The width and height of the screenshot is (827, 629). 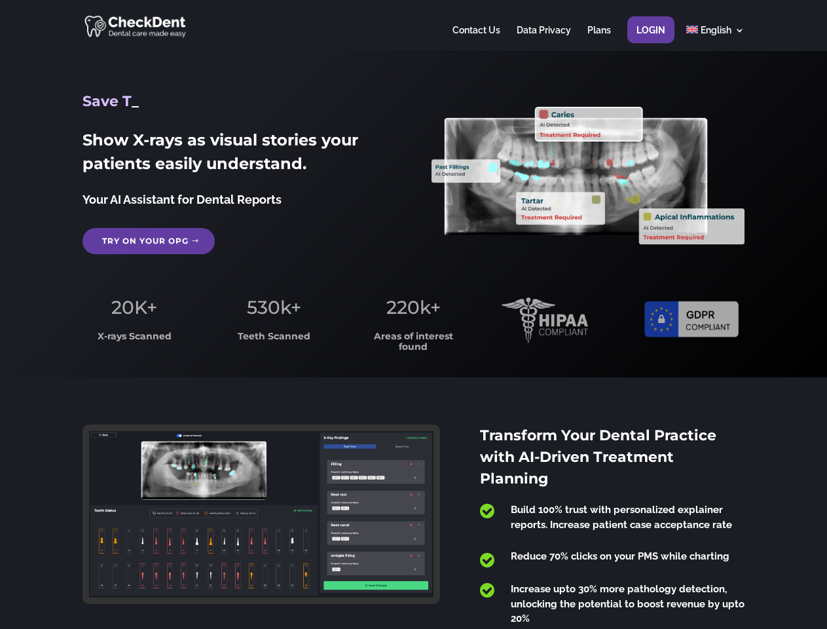 I want to click on span: Reduce 70% clicks on your PMS while charting, so click(x=620, y=556).